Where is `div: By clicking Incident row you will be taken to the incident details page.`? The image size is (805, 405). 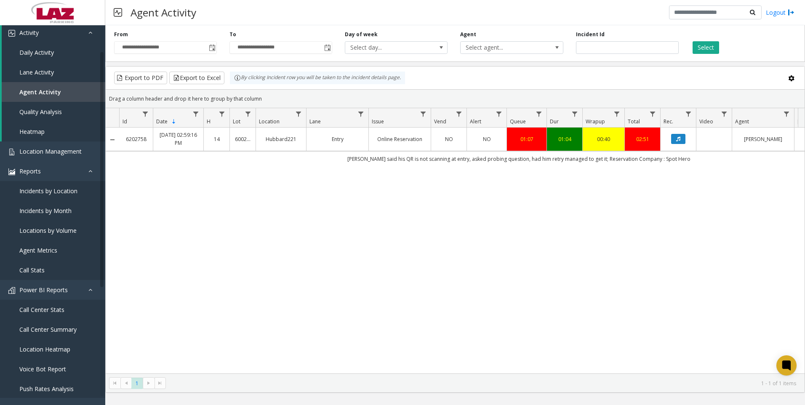
div: By clicking Incident row you will be taken to the incident details page. is located at coordinates (318, 78).